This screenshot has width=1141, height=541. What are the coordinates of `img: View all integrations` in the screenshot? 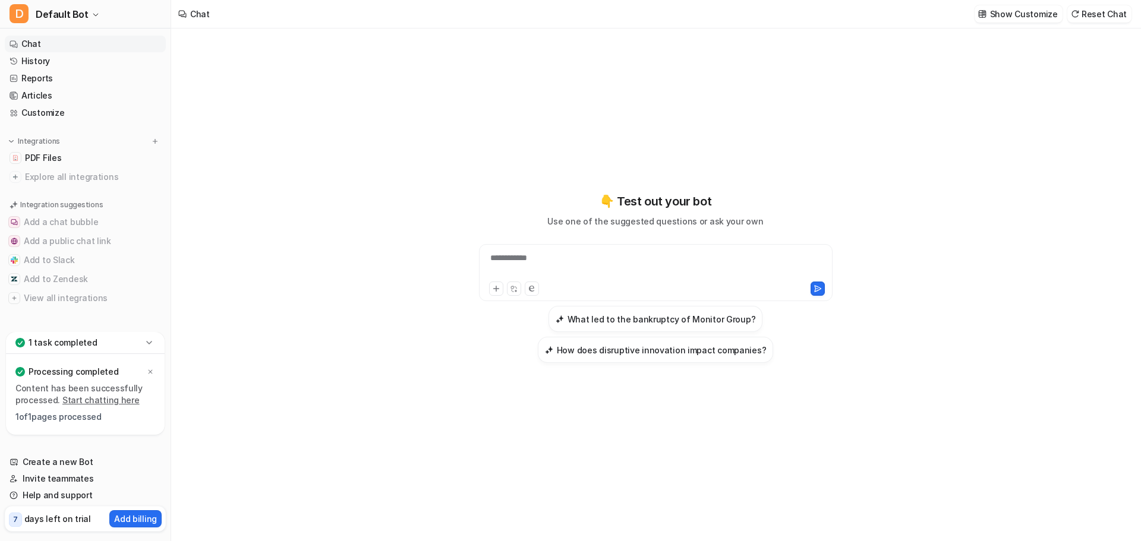 It's located at (14, 298).